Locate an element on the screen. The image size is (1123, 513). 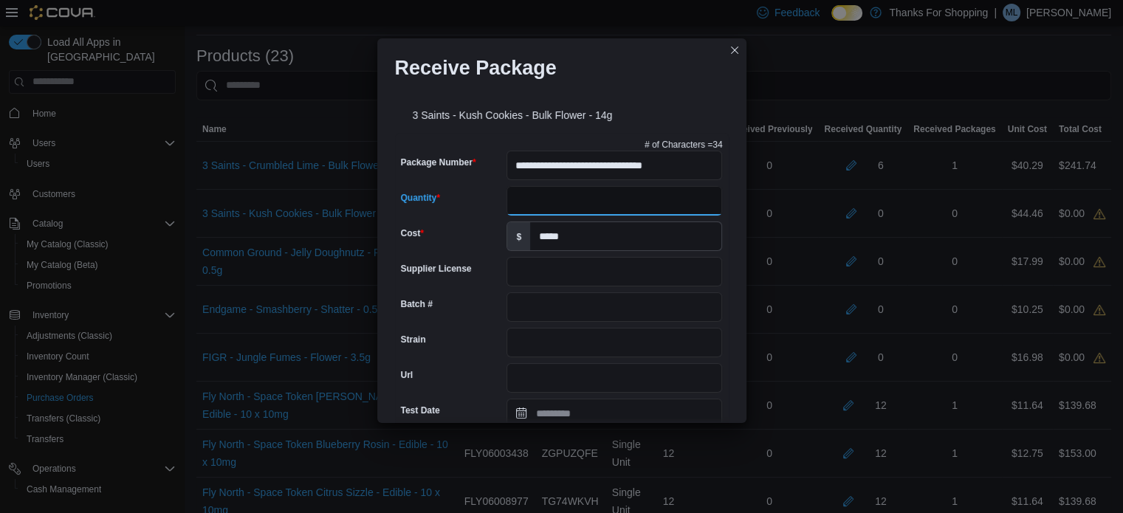
label: Url is located at coordinates (407, 375).